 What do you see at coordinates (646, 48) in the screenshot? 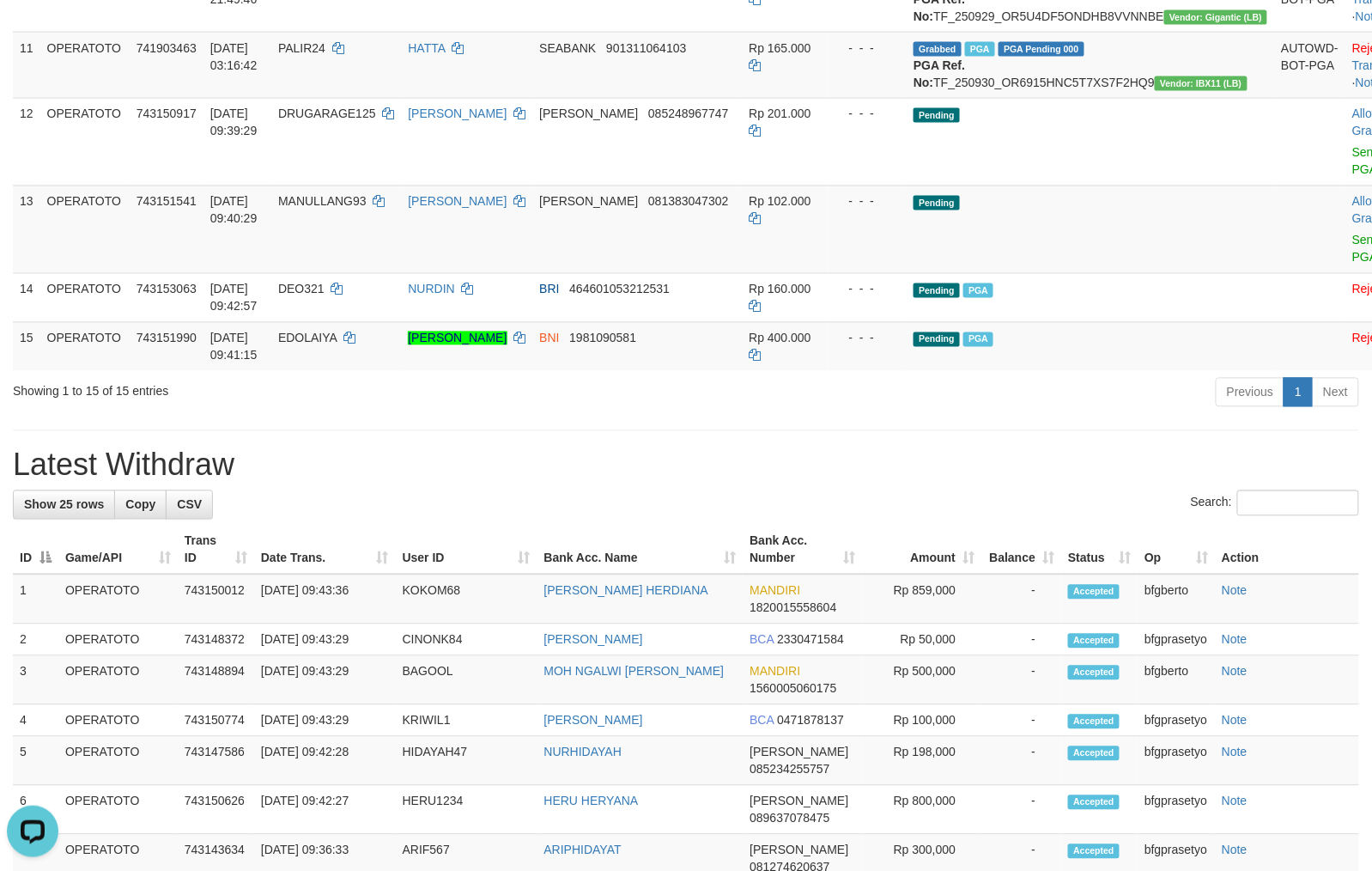
I see `span: Copy 901311064103 to clipboard` at bounding box center [646, 48].